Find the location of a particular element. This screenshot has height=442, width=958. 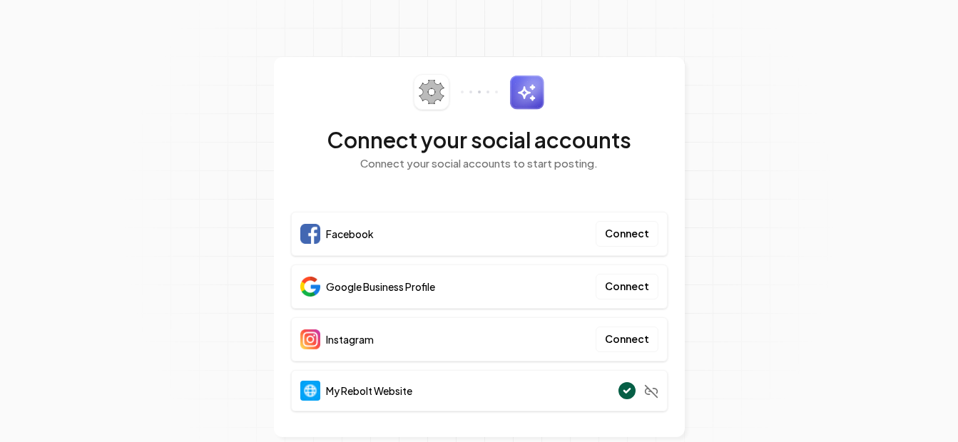

span: Instagram is located at coordinates (350, 340).